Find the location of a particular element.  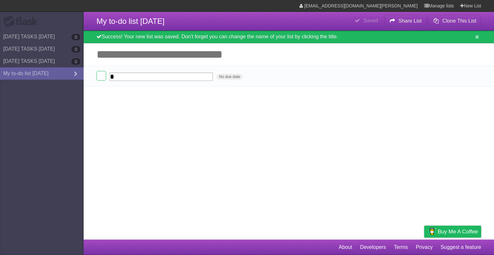

button: Clone This List is located at coordinates (455, 21).